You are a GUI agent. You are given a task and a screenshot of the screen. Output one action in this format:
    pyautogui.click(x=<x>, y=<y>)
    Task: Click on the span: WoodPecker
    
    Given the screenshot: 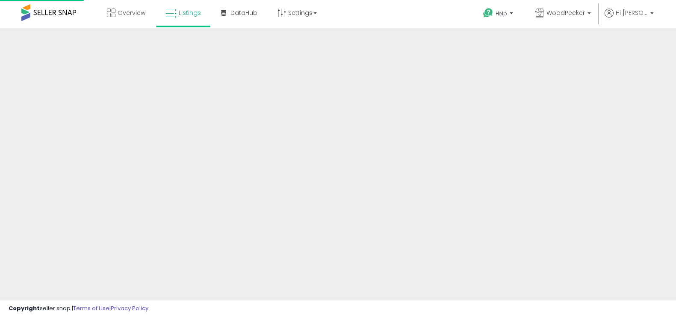 What is the action you would take?
    pyautogui.click(x=566, y=13)
    